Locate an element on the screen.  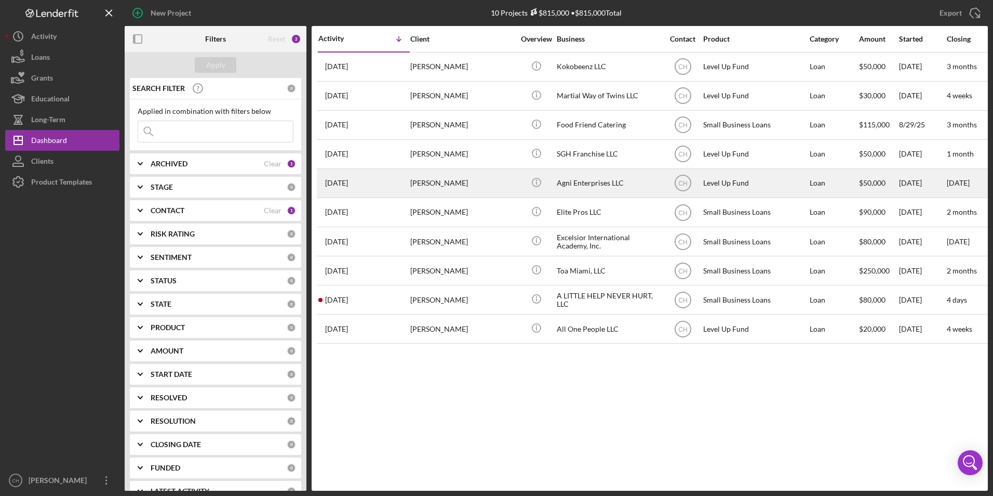
time: 2025-09-10 04:36 is located at coordinates (337, 67).